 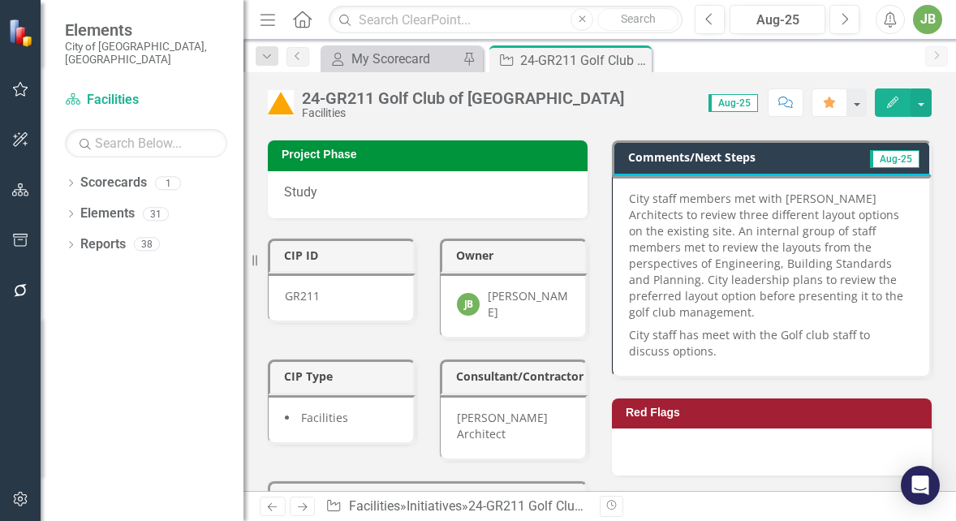 What do you see at coordinates (506, 19) in the screenshot?
I see `input: Search ClearPoint...` at bounding box center [506, 19].